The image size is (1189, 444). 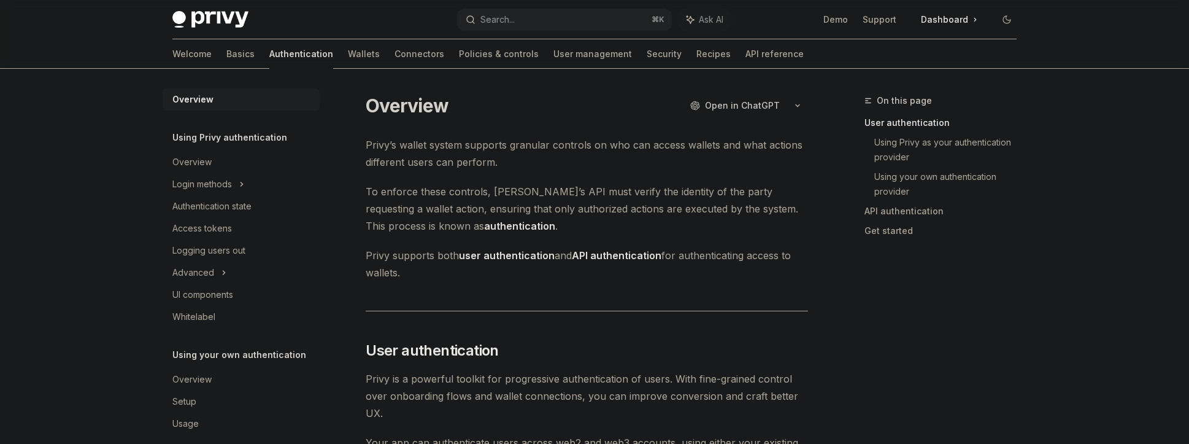 I want to click on h1: Overview, so click(x=407, y=106).